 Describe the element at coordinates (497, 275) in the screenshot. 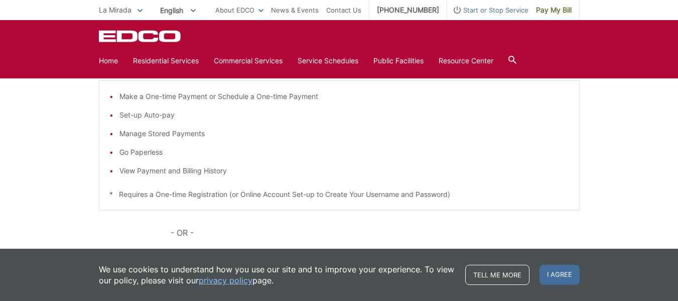

I see `a: Tell me more` at that location.